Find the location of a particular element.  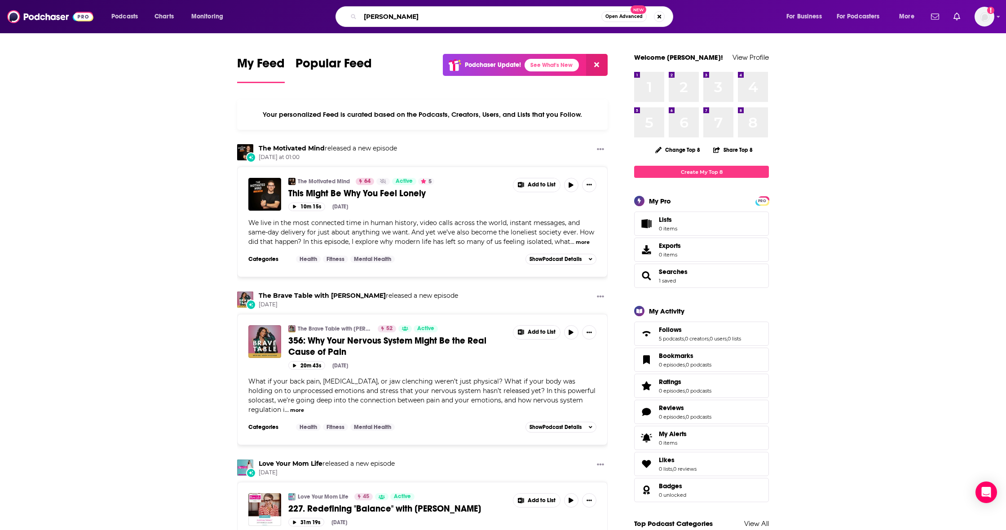

button: open menu is located at coordinates (807, 17).